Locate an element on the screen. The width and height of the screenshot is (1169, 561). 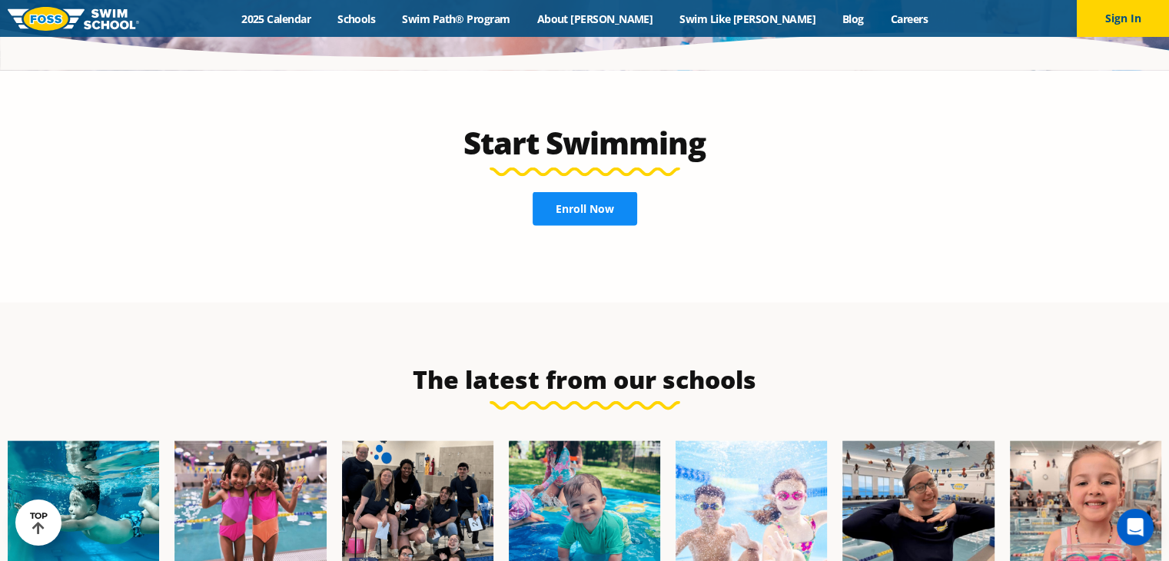
a: 2025 Calendar is located at coordinates (276, 18).